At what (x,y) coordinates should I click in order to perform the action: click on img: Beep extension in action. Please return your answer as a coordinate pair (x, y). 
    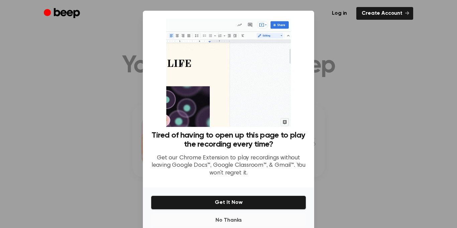
    Looking at the image, I should click on (228, 73).